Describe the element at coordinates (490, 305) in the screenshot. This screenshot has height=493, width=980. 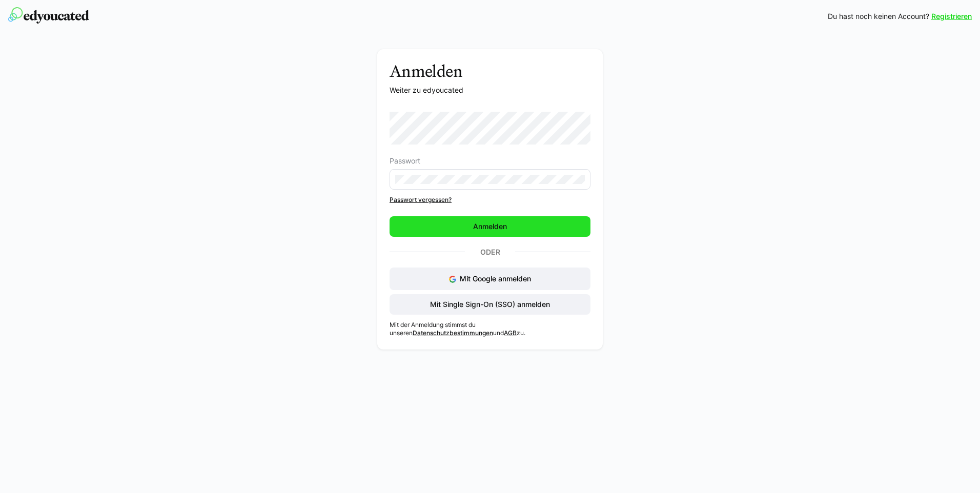
I see `span: Mit Single Sign-On (SSO) anmelden` at that location.